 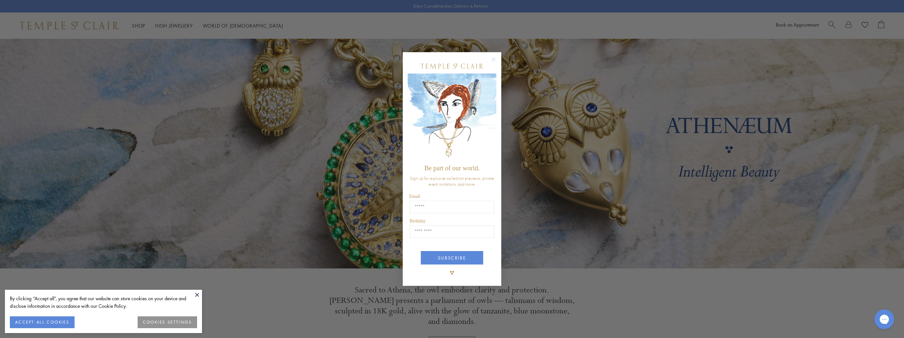 I want to click on button: Gorgias live chat, so click(x=13, y=12).